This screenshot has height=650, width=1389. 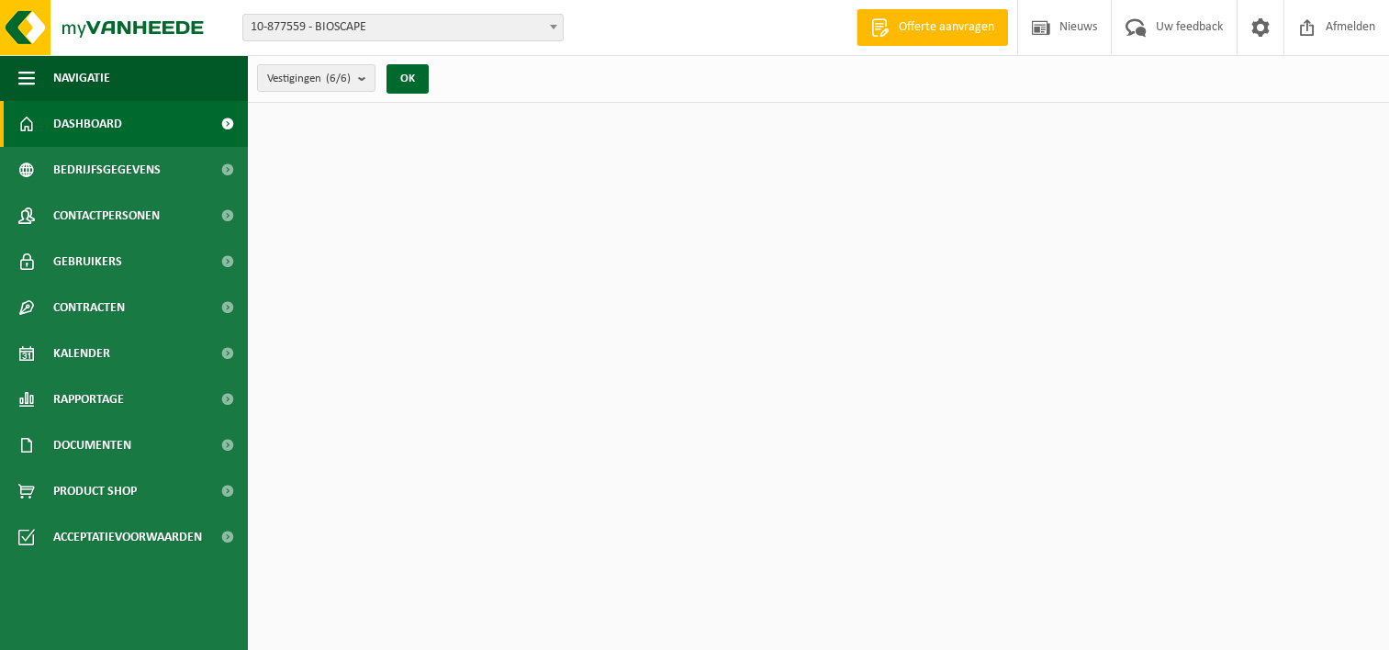 What do you see at coordinates (316, 78) in the screenshot?
I see `button: Vestigingen(6/6)` at bounding box center [316, 78].